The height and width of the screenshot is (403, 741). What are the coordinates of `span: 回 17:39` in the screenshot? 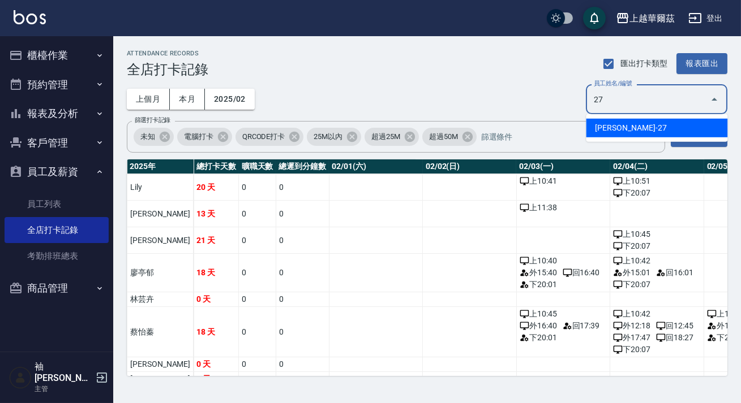 It's located at (581, 326).